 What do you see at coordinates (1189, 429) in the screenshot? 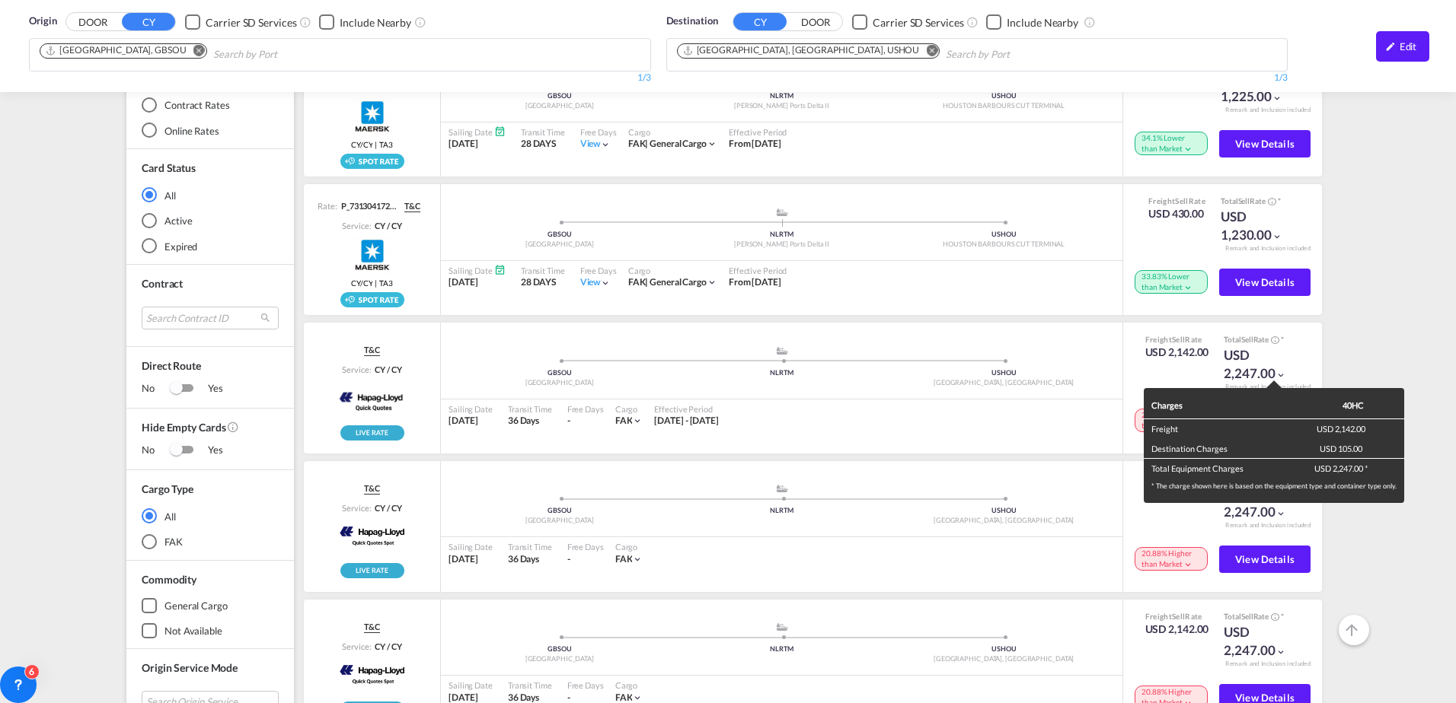
I see `div: Freight` at bounding box center [1189, 429].